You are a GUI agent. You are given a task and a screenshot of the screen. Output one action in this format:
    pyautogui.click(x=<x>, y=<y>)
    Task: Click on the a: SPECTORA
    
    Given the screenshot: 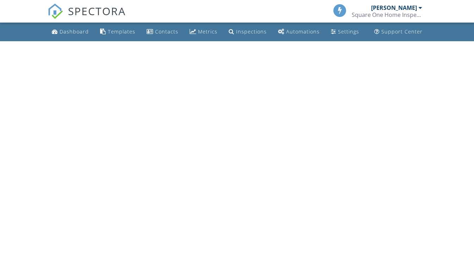 What is the action you would take?
    pyautogui.click(x=87, y=17)
    